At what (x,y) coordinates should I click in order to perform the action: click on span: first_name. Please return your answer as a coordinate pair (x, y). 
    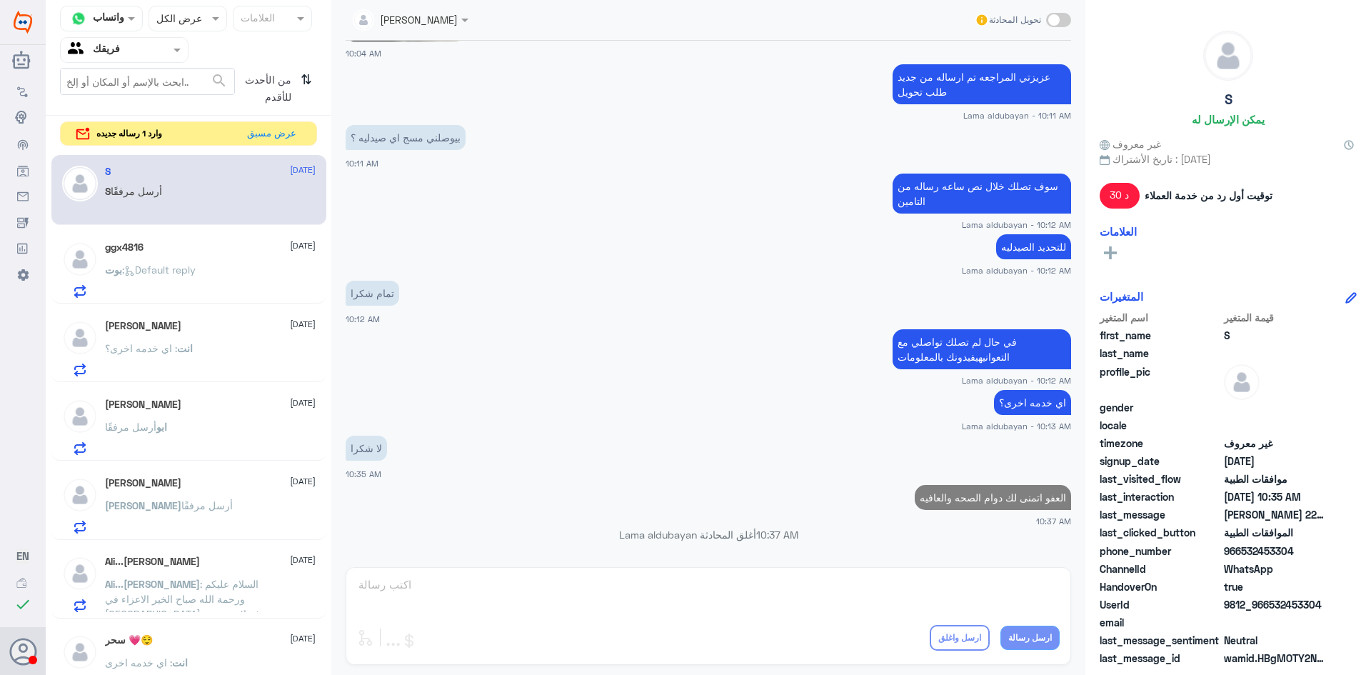
    Looking at the image, I should click on (1160, 335).